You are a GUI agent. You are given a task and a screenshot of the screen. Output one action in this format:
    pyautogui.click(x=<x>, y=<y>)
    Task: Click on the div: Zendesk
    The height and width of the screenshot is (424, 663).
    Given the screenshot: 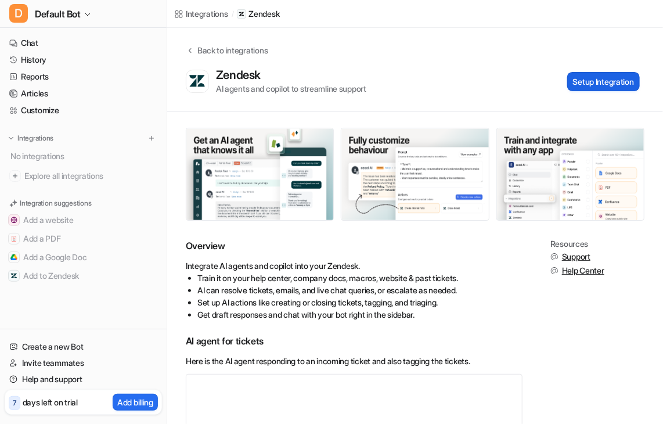 What is the action you would take?
    pyautogui.click(x=240, y=75)
    